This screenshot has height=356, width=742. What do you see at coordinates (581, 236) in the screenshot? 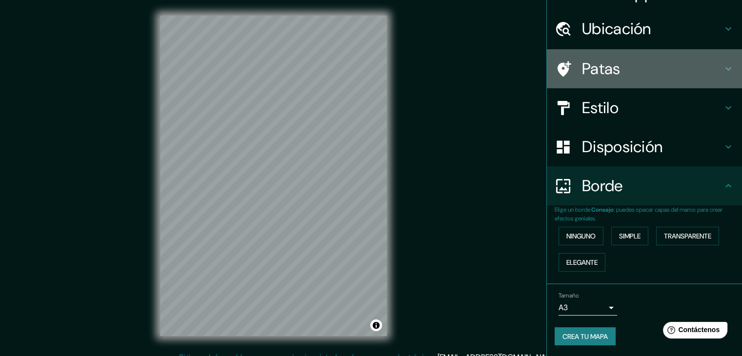
I see `font: Ninguno` at bounding box center [581, 236].